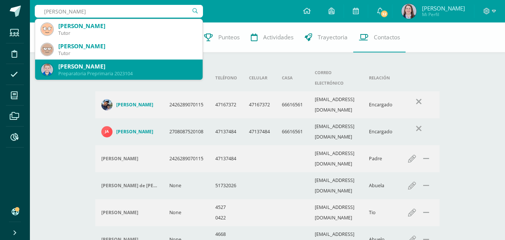 The height and width of the screenshot is (240, 505). Describe the element at coordinates (259, 78) in the screenshot. I see `th: Celular` at that location.